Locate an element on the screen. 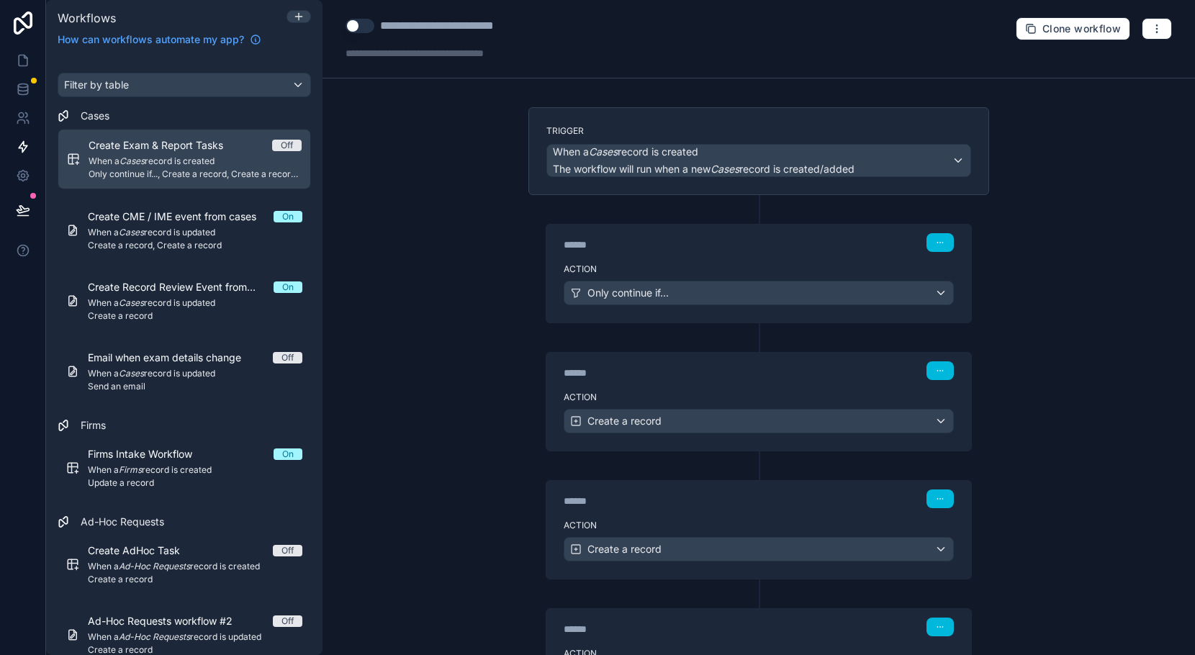 The height and width of the screenshot is (655, 1195). button: When aCasesrecord is createdThe workflow will run when a newCasesrecord is created/added is located at coordinates (759, 160).